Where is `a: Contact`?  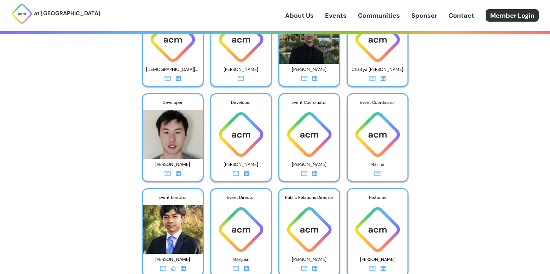 a: Contact is located at coordinates (461, 16).